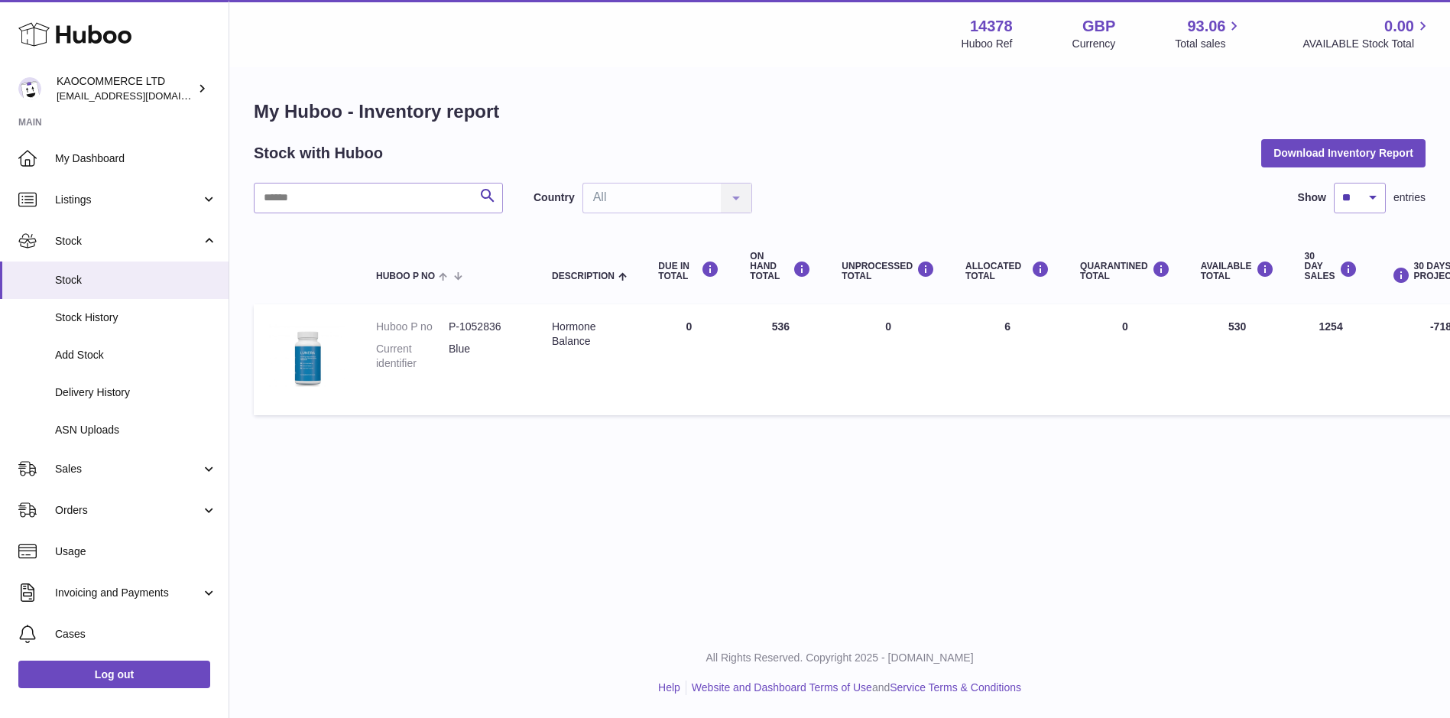 The image size is (1450, 718). What do you see at coordinates (405, 276) in the screenshot?
I see `span: Huboo P no` at bounding box center [405, 276].